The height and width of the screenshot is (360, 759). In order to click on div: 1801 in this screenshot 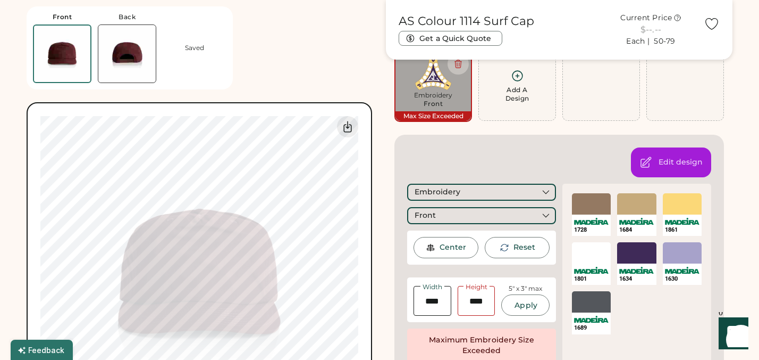, I will do `click(591, 278)`.